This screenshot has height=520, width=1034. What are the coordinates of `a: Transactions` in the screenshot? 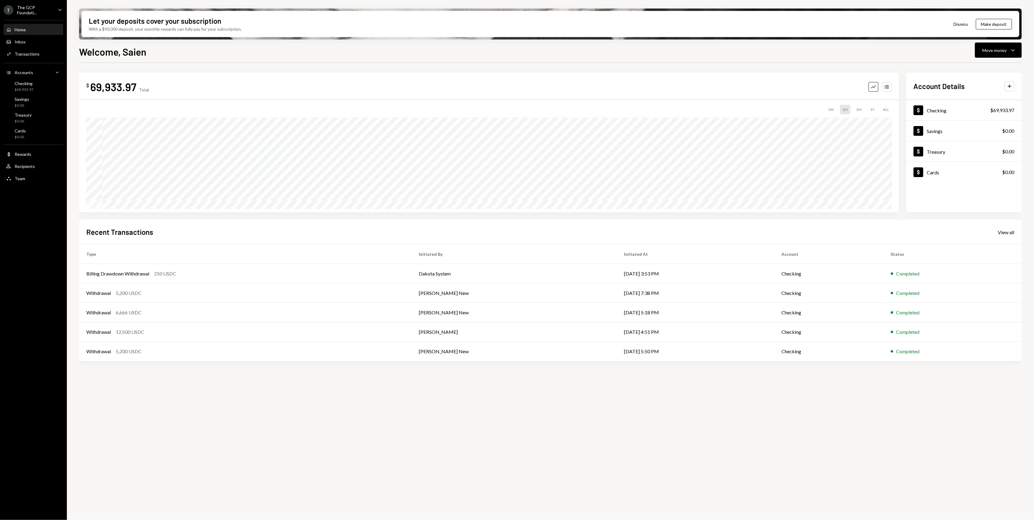 It's located at (33, 54).